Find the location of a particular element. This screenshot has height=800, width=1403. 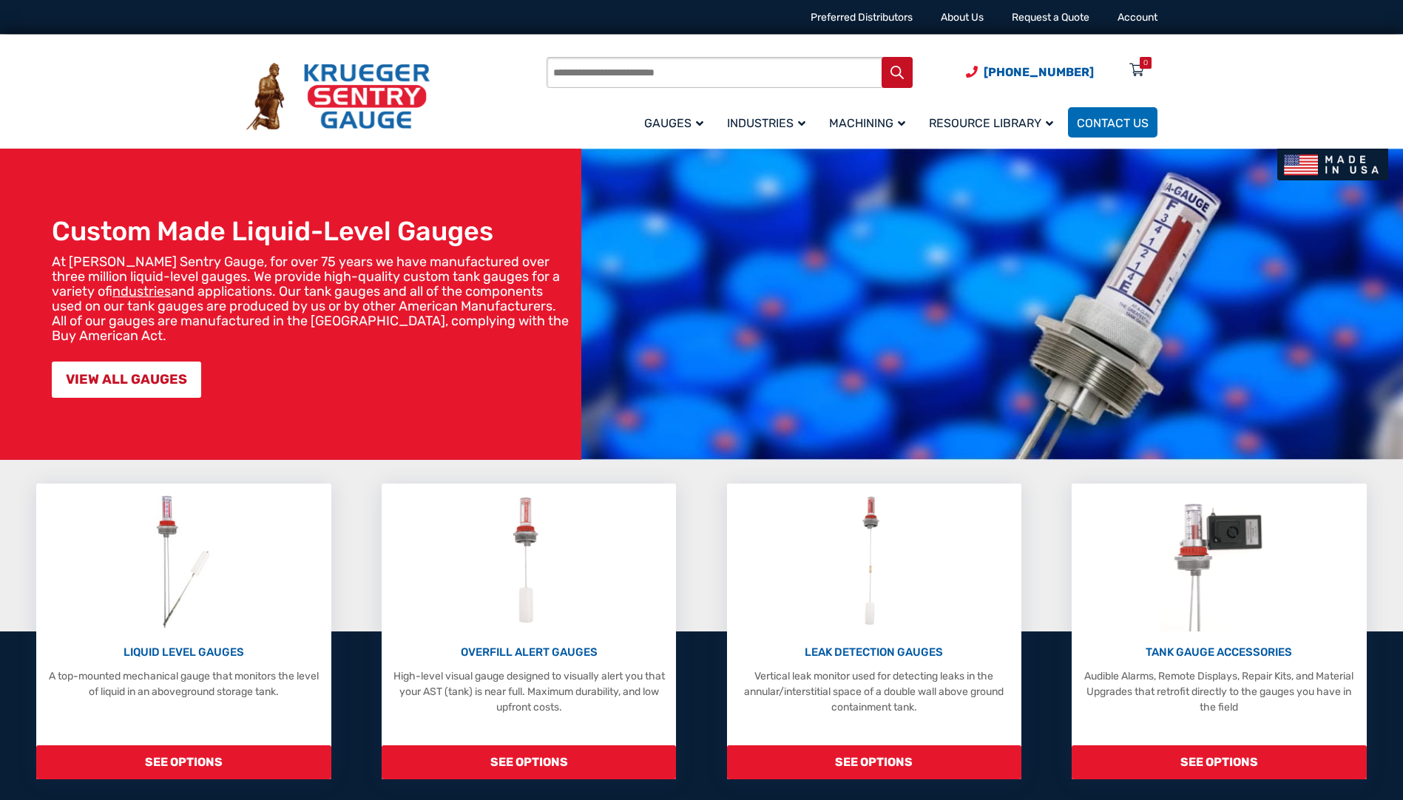

p: OVERFILL ALERT GAUGES is located at coordinates (529, 652).